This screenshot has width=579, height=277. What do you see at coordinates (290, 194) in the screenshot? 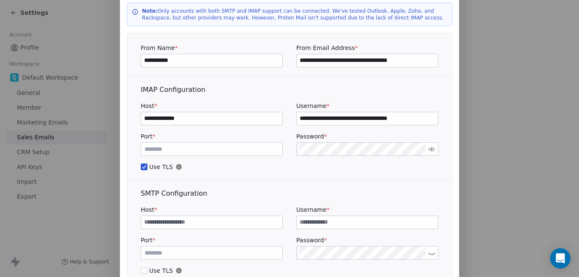
I see `div: SMTP Configuration` at bounding box center [290, 194].